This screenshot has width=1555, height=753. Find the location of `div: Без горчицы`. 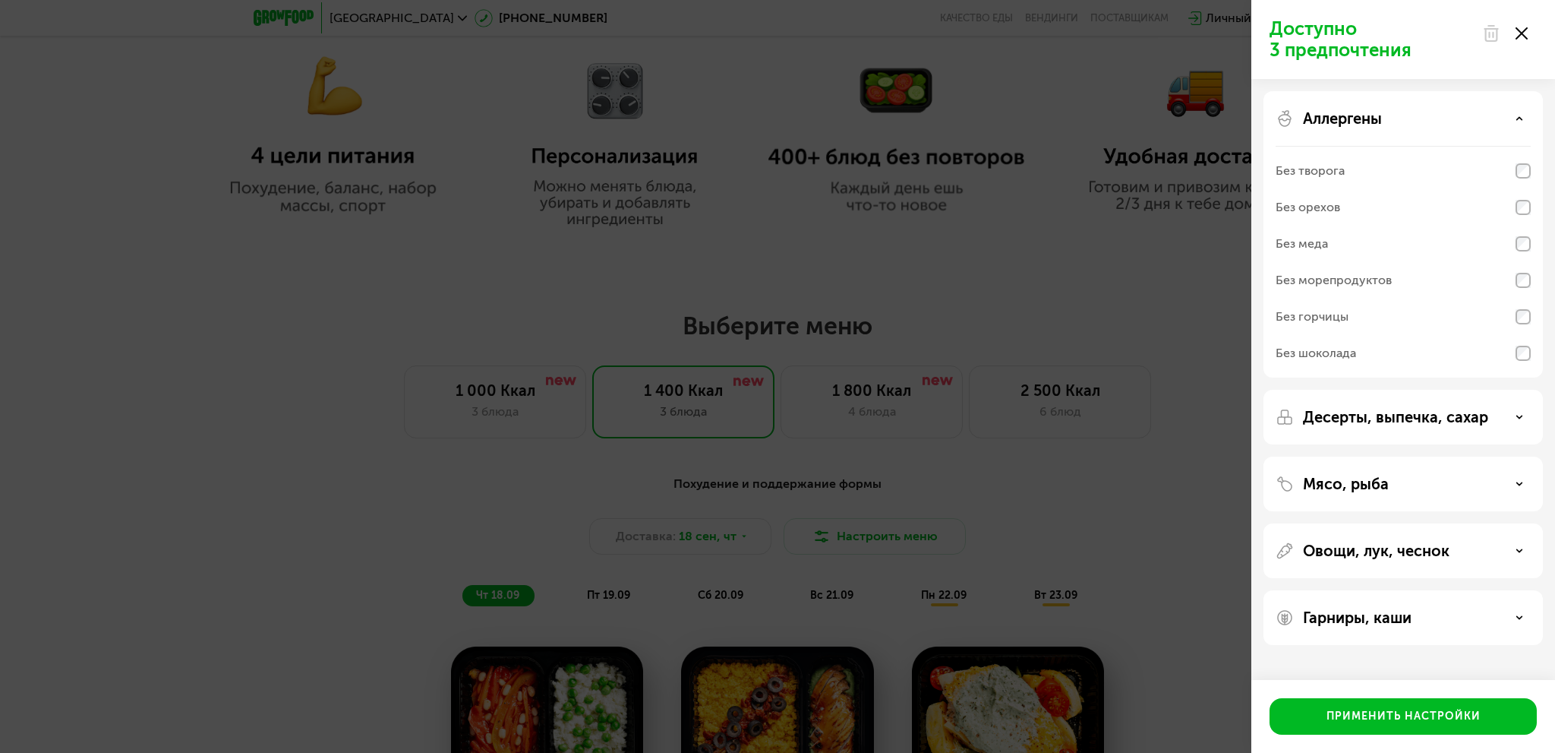

div: Без горчицы is located at coordinates (1312, 317).